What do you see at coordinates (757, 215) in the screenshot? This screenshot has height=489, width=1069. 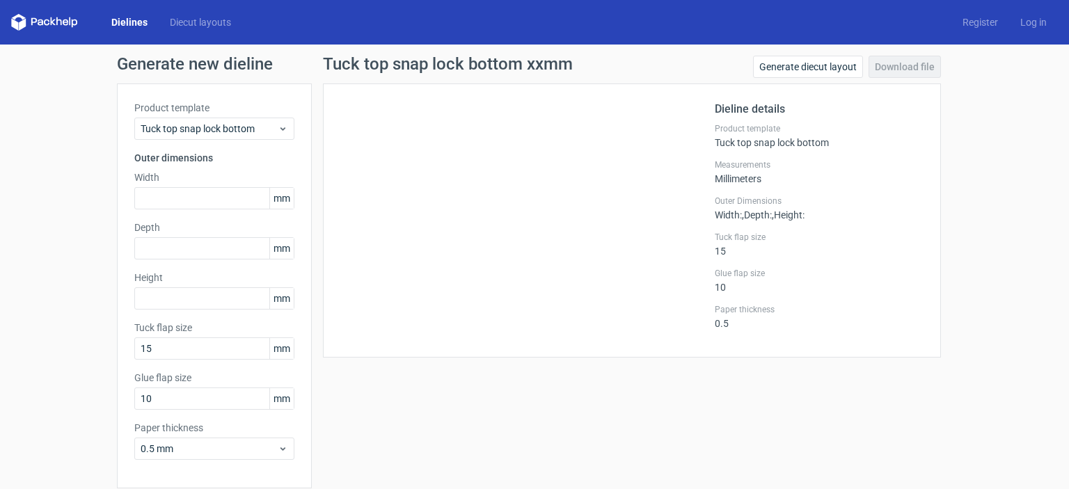 I see `span: , Depth :` at bounding box center [757, 215].